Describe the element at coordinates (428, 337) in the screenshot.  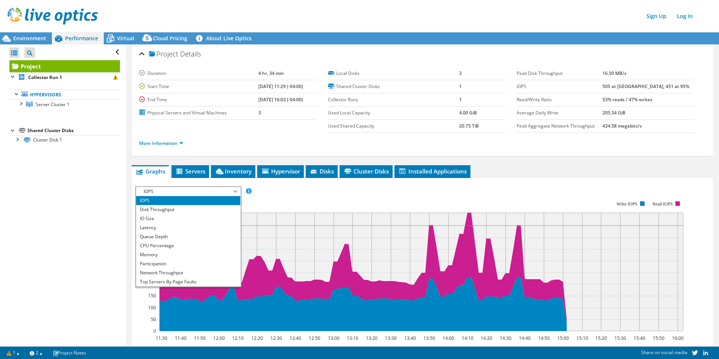
I see `text: 13:50` at that location.